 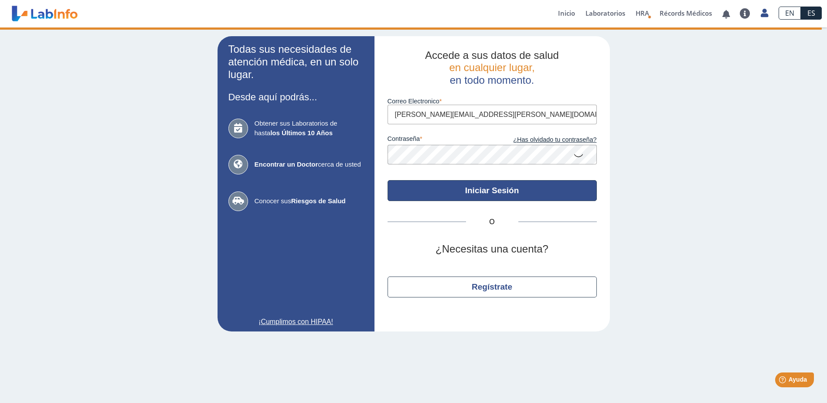 I want to click on button: Iniciar Sesión, so click(x=492, y=191).